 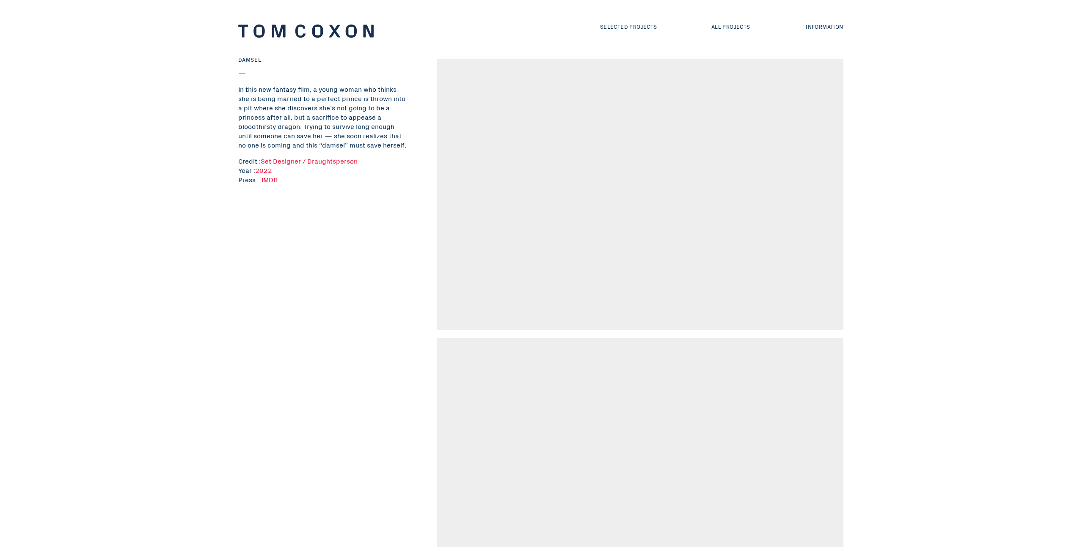 I want to click on a: IMDB, so click(x=269, y=179).